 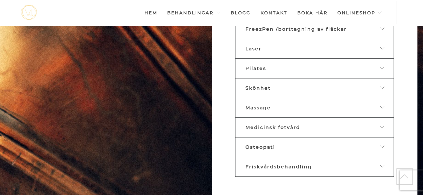 What do you see at coordinates (359, 13) in the screenshot?
I see `a: Onlineshop` at bounding box center [359, 13].